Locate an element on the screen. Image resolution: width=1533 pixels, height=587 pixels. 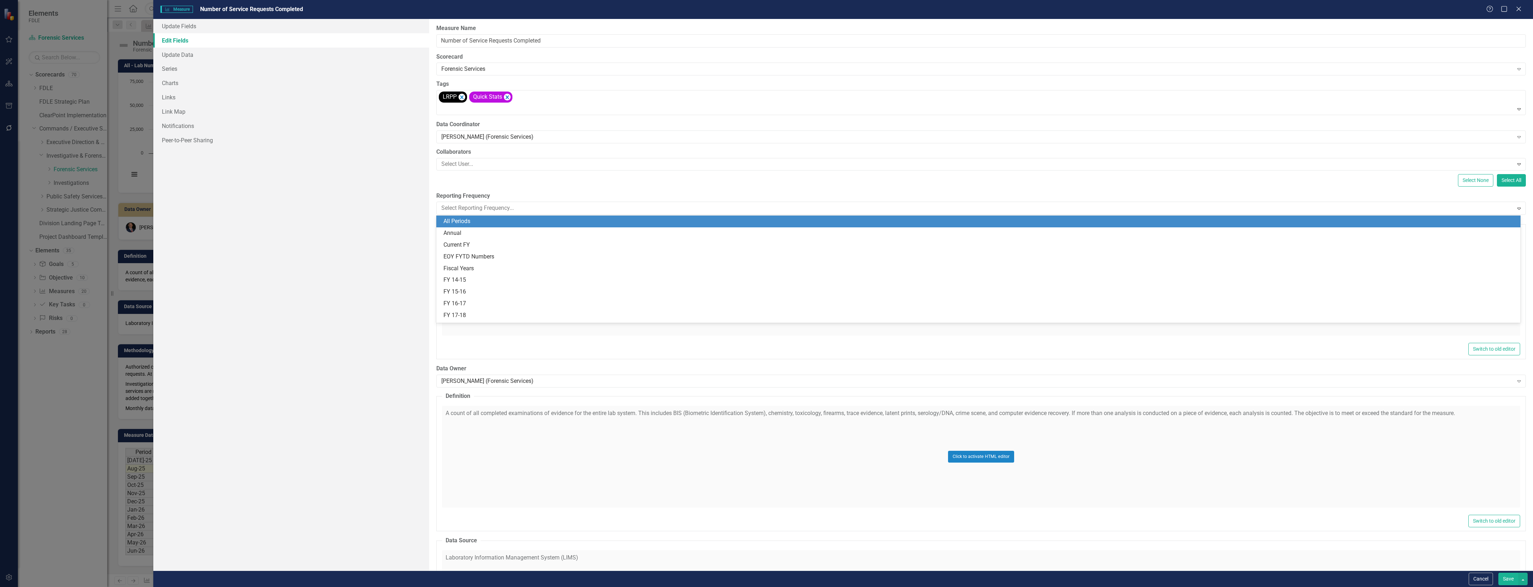
div: FY 15-16 is located at coordinates (980, 292).